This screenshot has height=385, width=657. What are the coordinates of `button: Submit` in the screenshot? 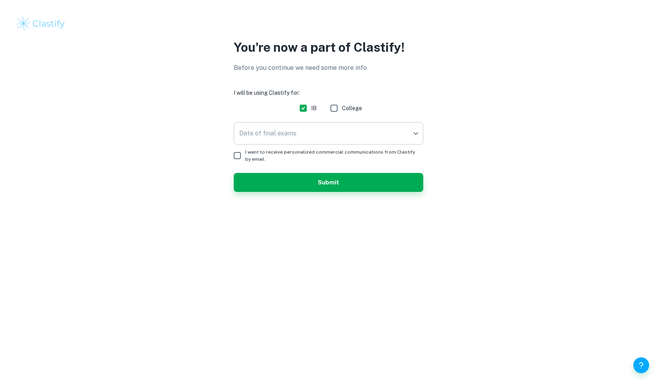 It's located at (329, 182).